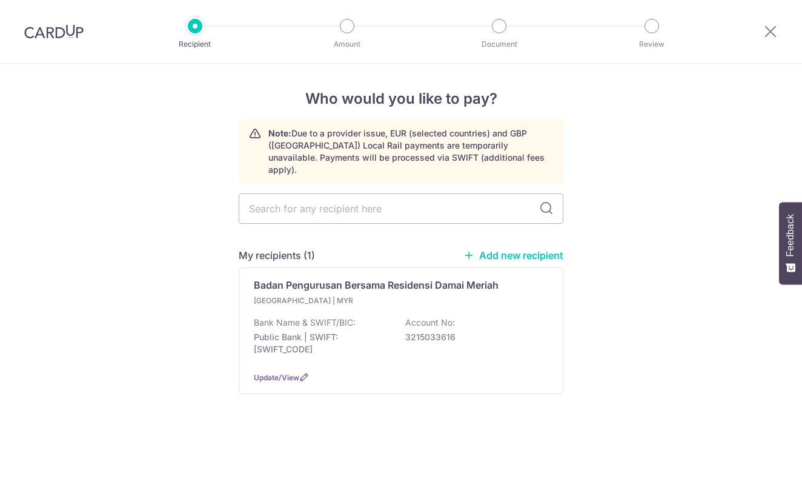 The image size is (802, 487). Describe the element at coordinates (652, 44) in the screenshot. I see `p: Review` at that location.